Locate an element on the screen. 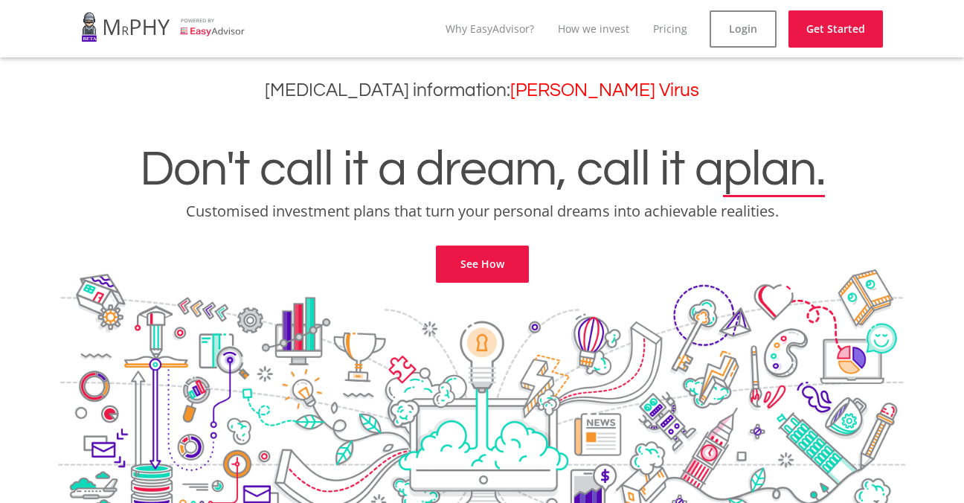  a: How we invest is located at coordinates (594, 28).